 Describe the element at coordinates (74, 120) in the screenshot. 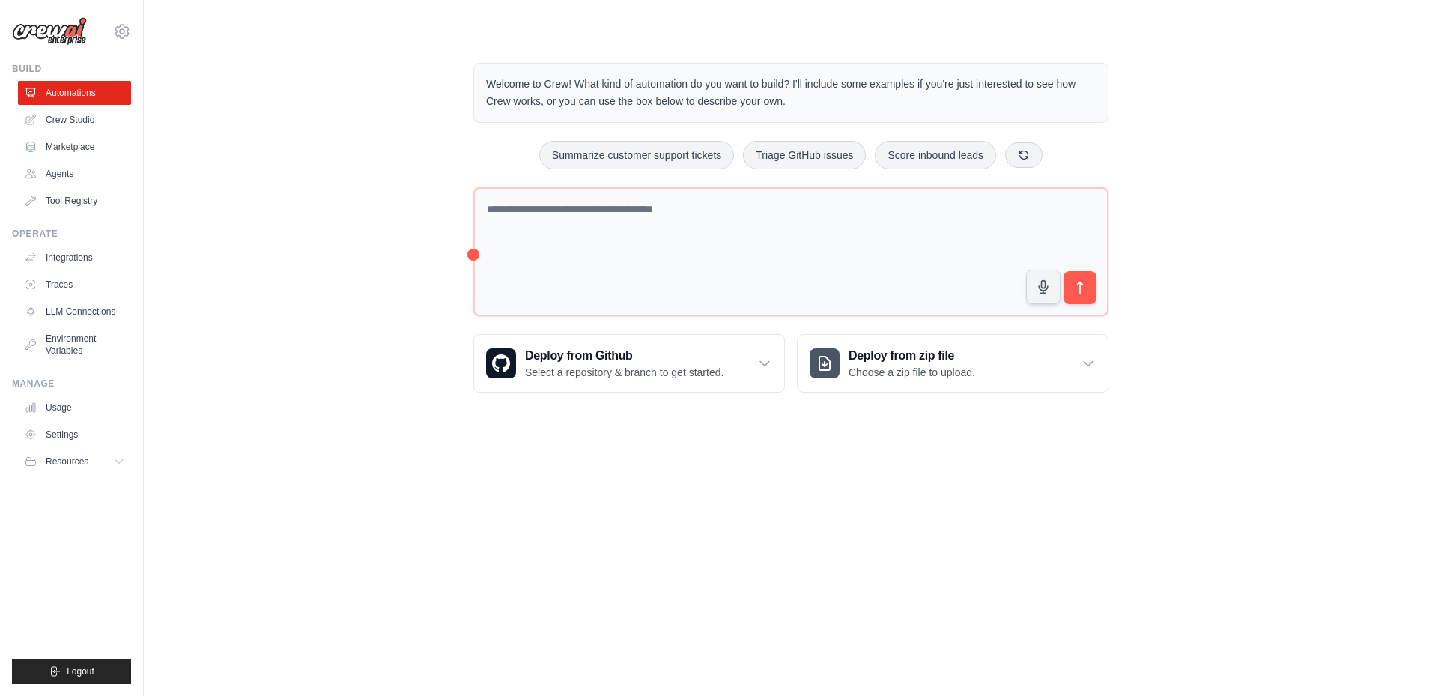

I see `a: Crew Studio` at that location.